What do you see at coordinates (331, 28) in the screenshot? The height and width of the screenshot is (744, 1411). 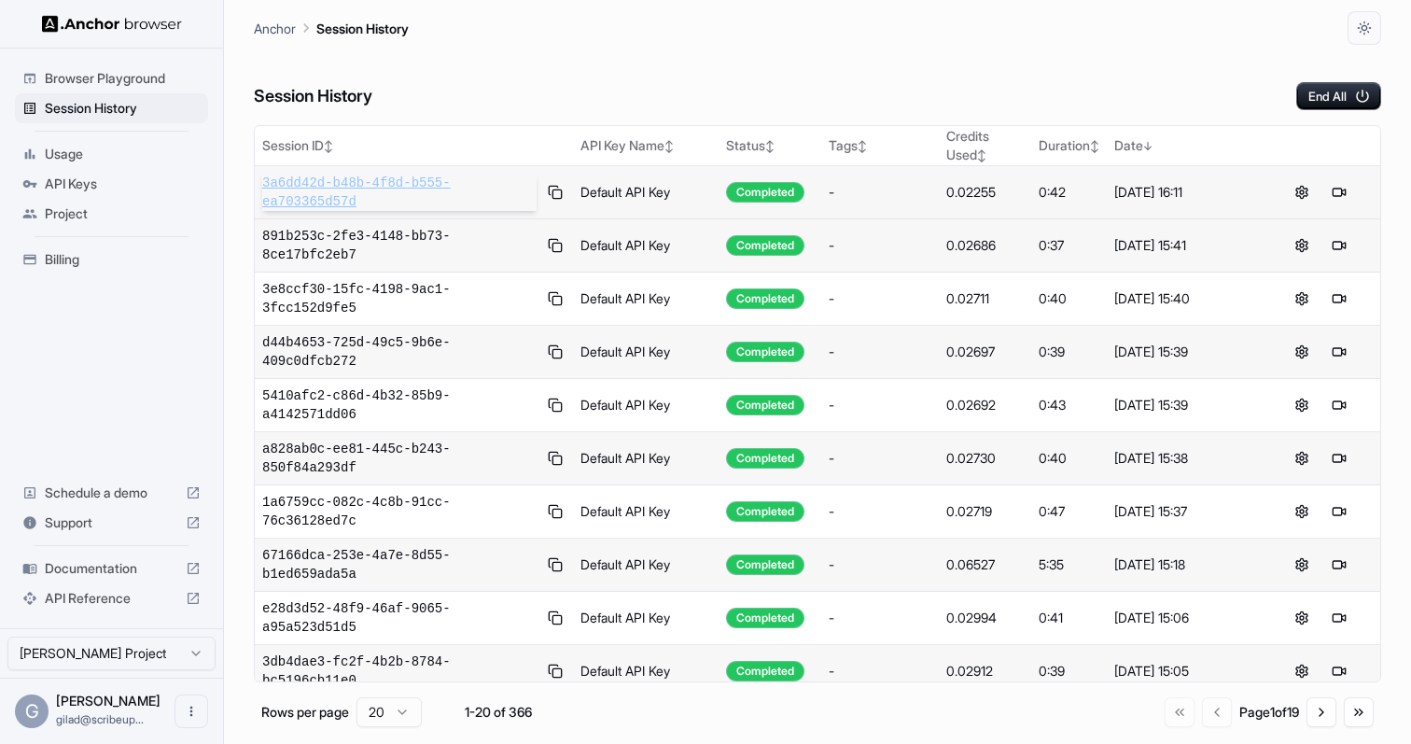 I see `nav: breadcrumb` at bounding box center [331, 28].